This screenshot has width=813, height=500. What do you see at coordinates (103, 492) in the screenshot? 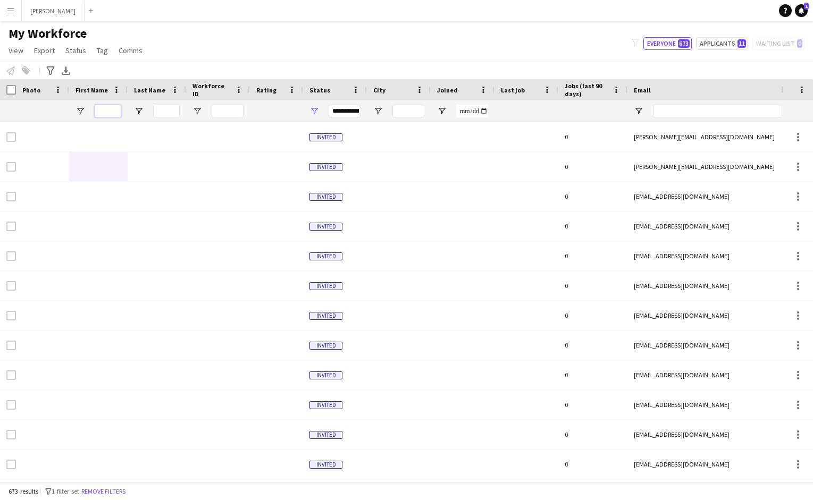
I see `button: Remove filters` at bounding box center [103, 492].